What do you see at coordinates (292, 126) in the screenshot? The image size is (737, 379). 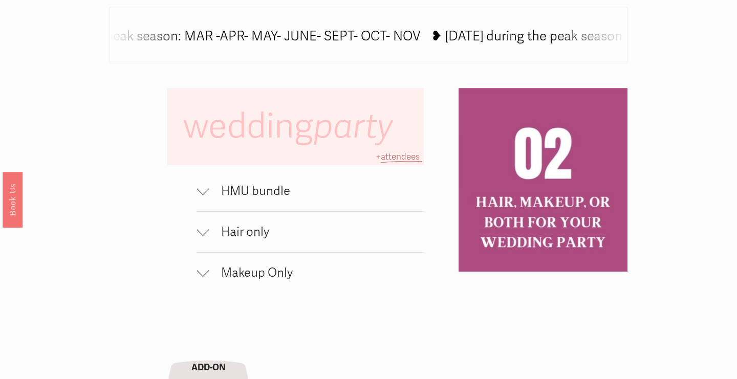 I see `span: wedding` at bounding box center [292, 126].